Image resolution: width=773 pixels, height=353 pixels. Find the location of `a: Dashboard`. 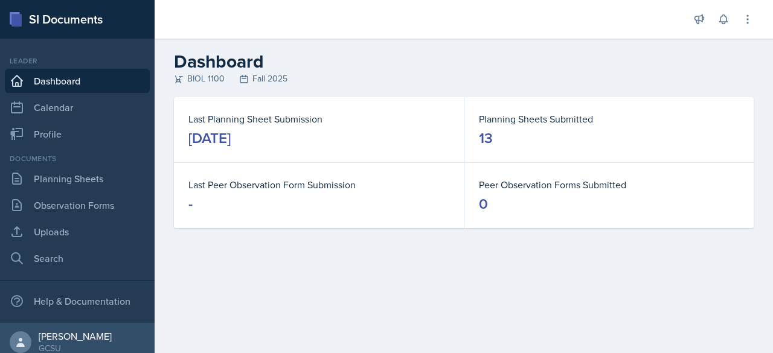

a: Dashboard is located at coordinates (77, 81).